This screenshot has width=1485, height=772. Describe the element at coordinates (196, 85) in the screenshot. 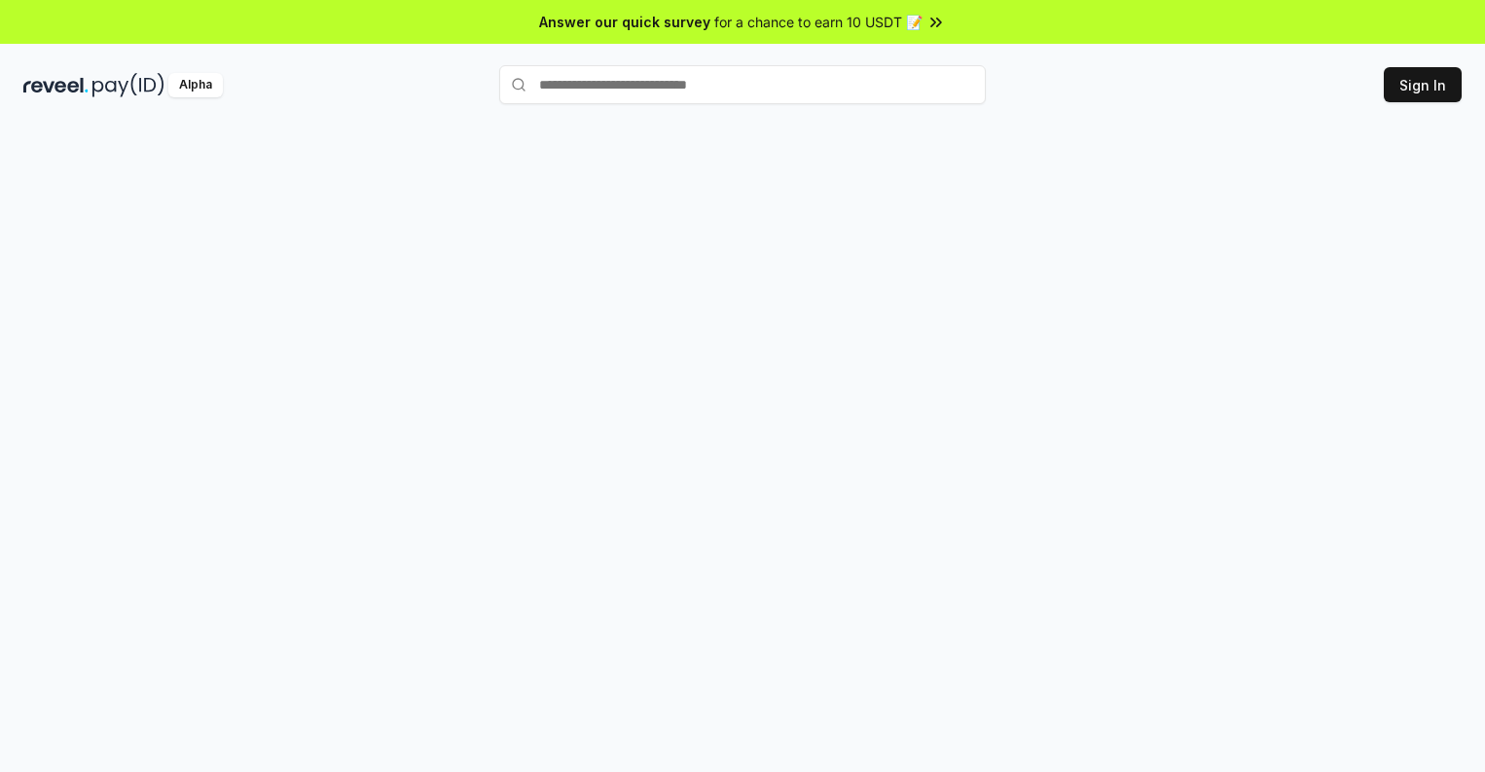

I see `div: Alpha` at that location.